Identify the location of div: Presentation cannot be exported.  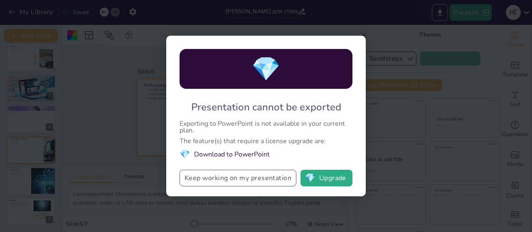
(266, 107).